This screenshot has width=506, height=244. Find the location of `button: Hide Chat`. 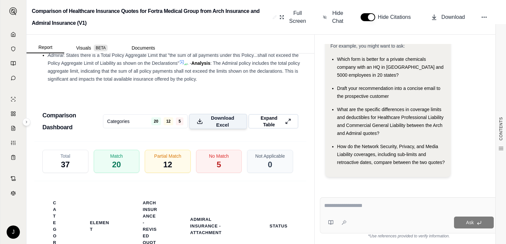

button: Hide Chat is located at coordinates (333, 17).